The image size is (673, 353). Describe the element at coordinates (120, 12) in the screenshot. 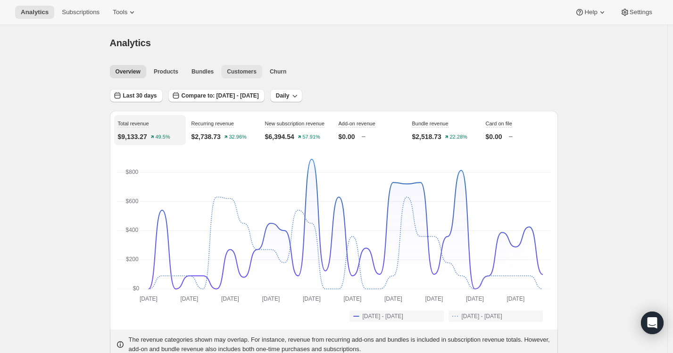

I see `span: Tools` at that location.